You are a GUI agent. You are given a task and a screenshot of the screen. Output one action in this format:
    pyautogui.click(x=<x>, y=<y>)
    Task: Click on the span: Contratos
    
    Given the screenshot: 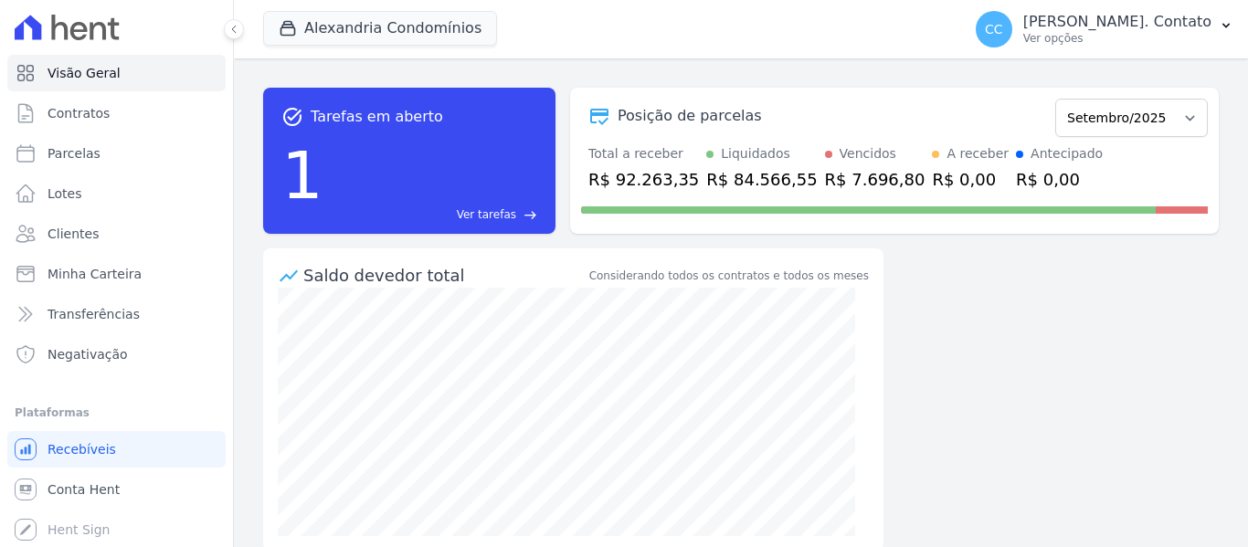 What is the action you would take?
    pyautogui.click(x=79, y=113)
    